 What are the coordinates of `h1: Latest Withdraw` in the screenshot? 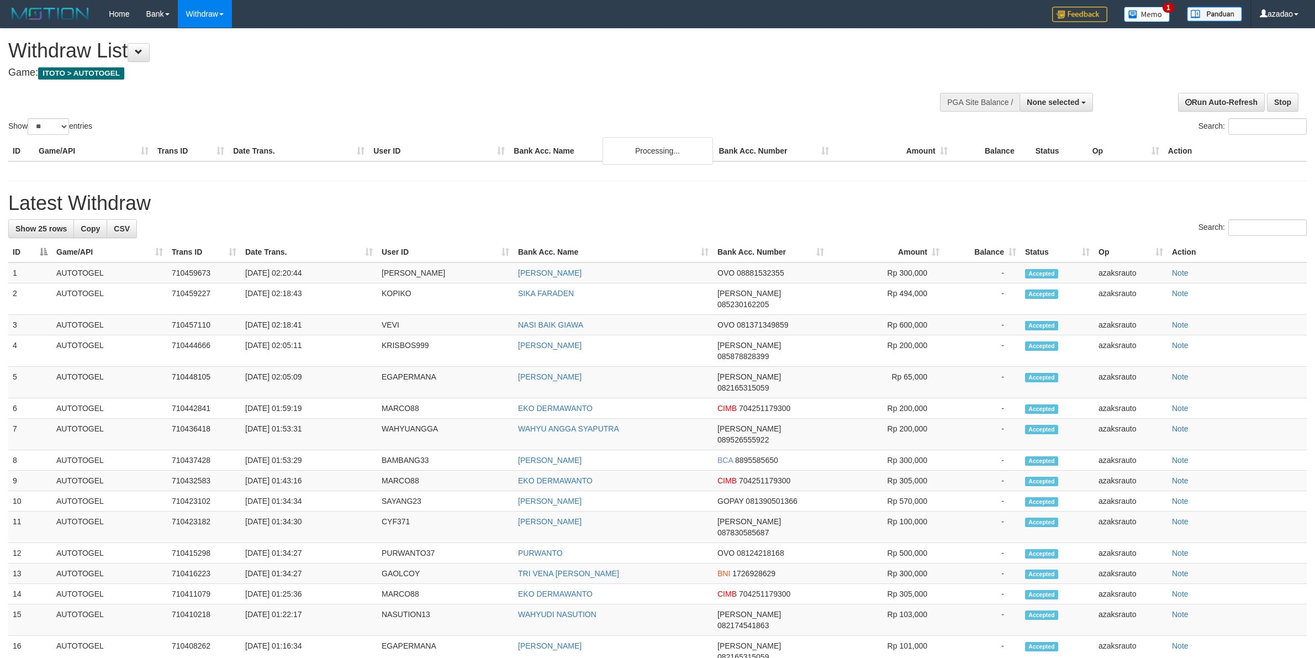 It's located at (657, 203).